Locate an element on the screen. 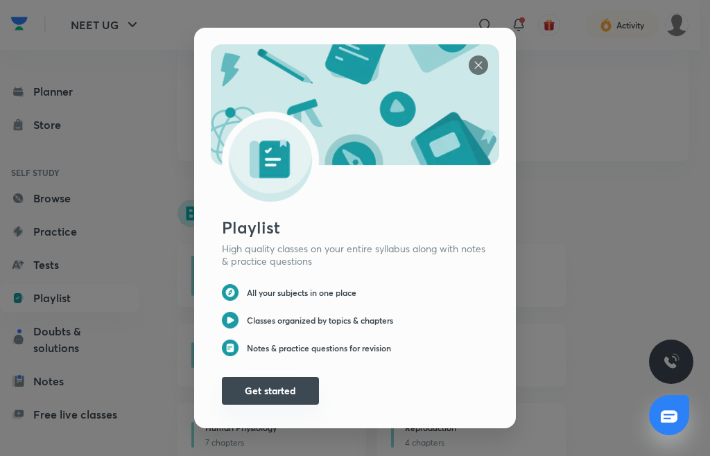 This screenshot has width=710, height=456. div: Playlist is located at coordinates (360, 227).